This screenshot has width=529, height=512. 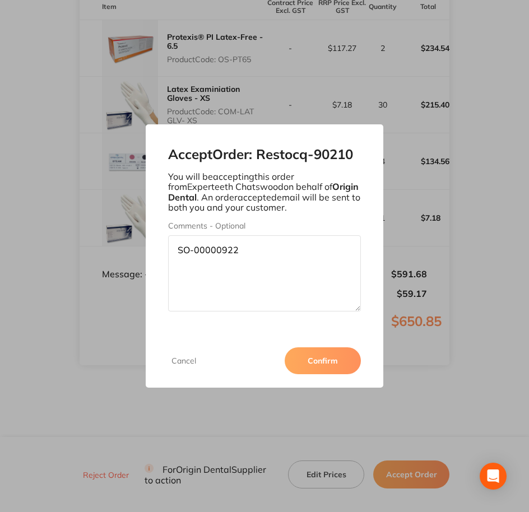 I want to click on b: Origin Dental, so click(x=263, y=192).